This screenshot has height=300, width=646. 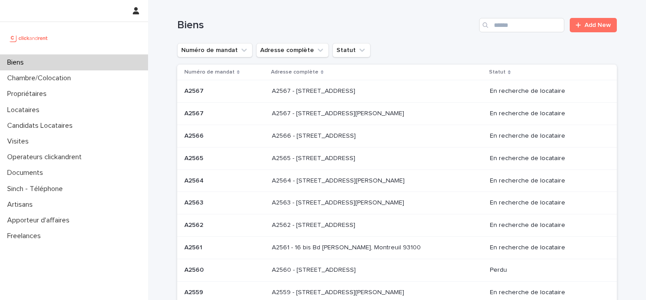 What do you see at coordinates (29, 94) in the screenshot?
I see `p: Propriétaires` at bounding box center [29, 94].